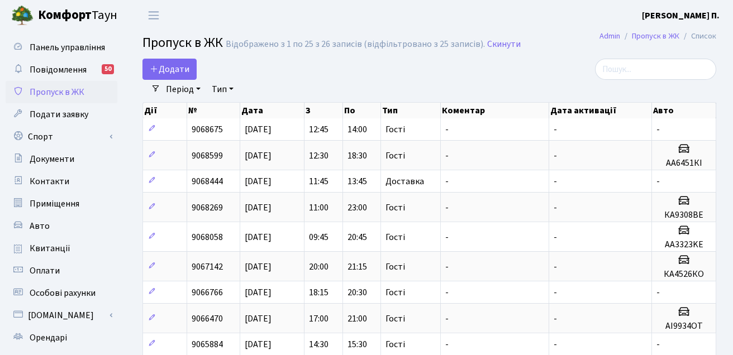  I want to click on span: 9068599, so click(207, 156).